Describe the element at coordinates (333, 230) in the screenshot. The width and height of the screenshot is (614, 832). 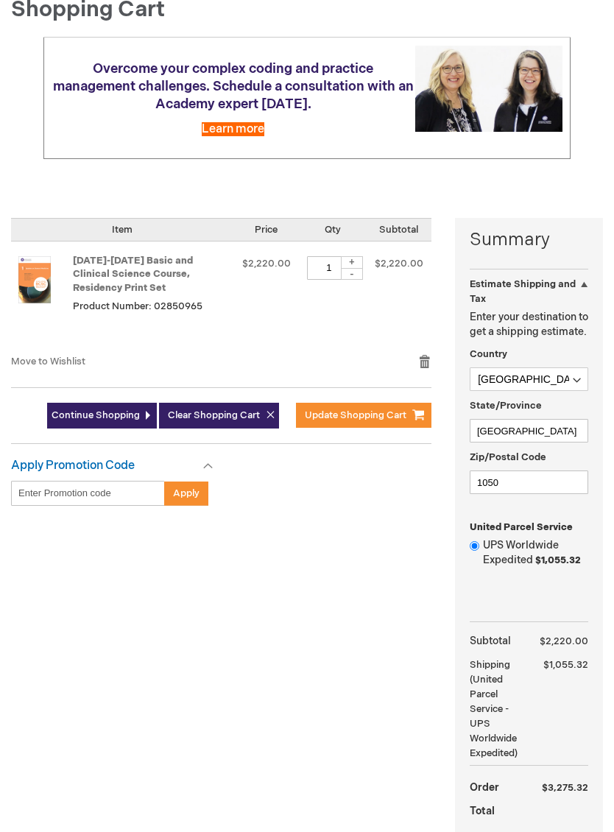
I see `span: Qty` at that location.